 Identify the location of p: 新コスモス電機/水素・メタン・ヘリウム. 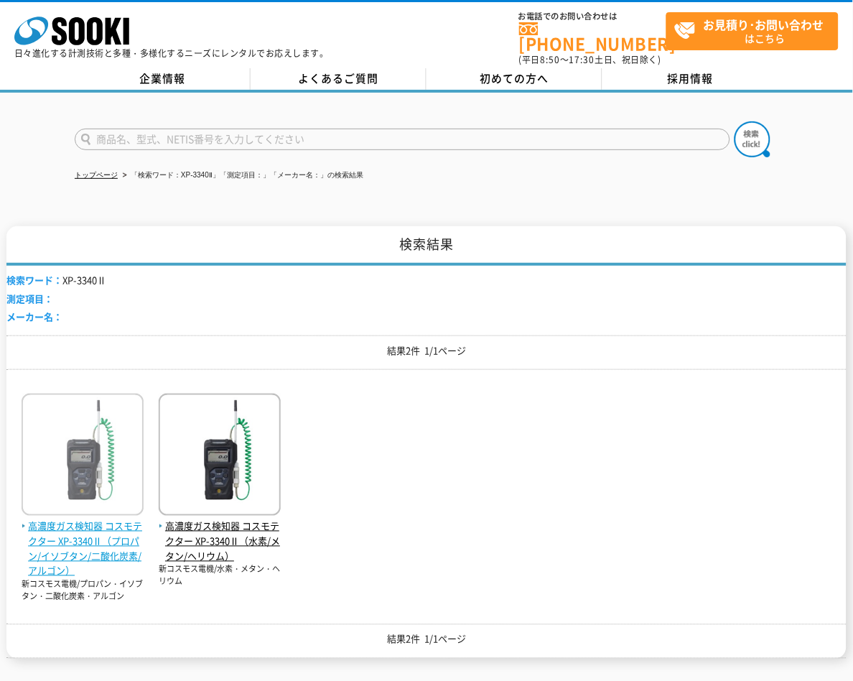
(220, 575).